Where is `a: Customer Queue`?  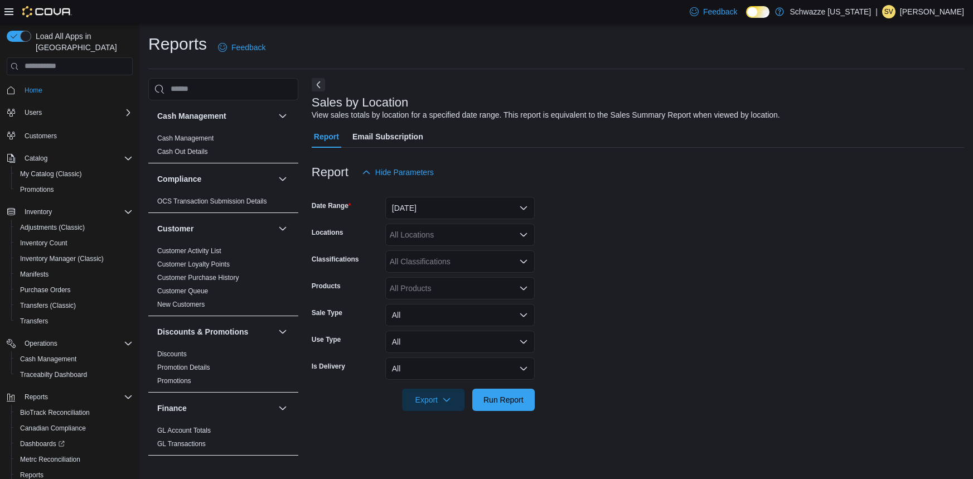 a: Customer Queue is located at coordinates (182, 291).